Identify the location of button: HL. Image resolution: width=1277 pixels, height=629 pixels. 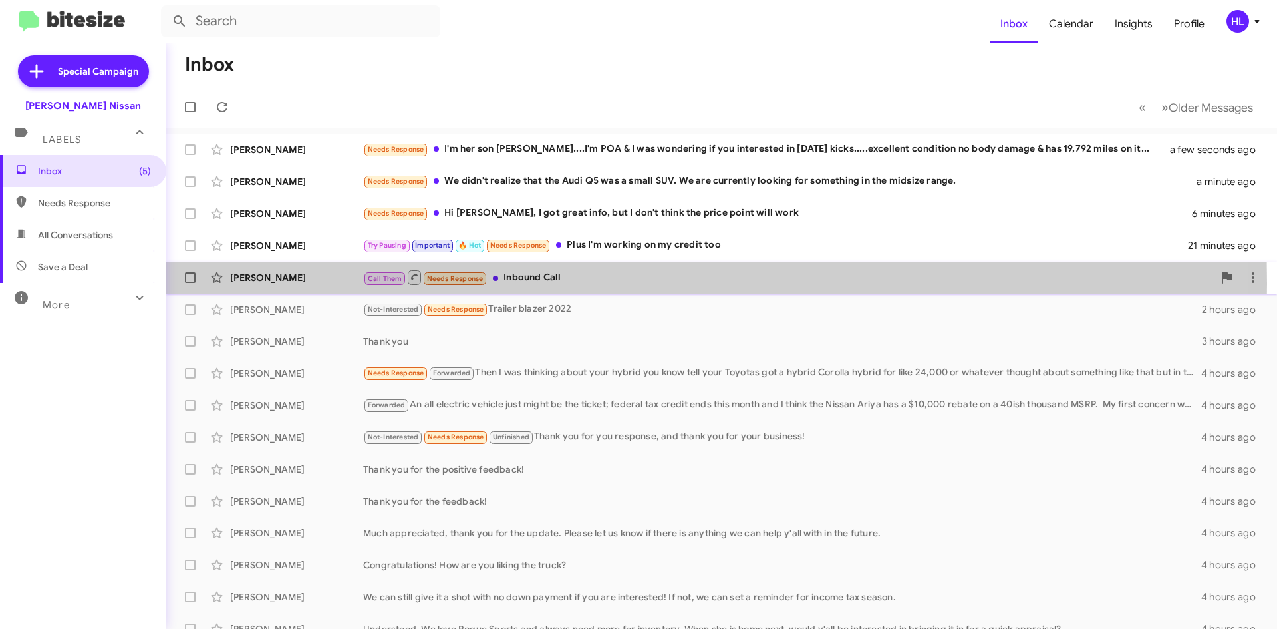
(1238, 21).